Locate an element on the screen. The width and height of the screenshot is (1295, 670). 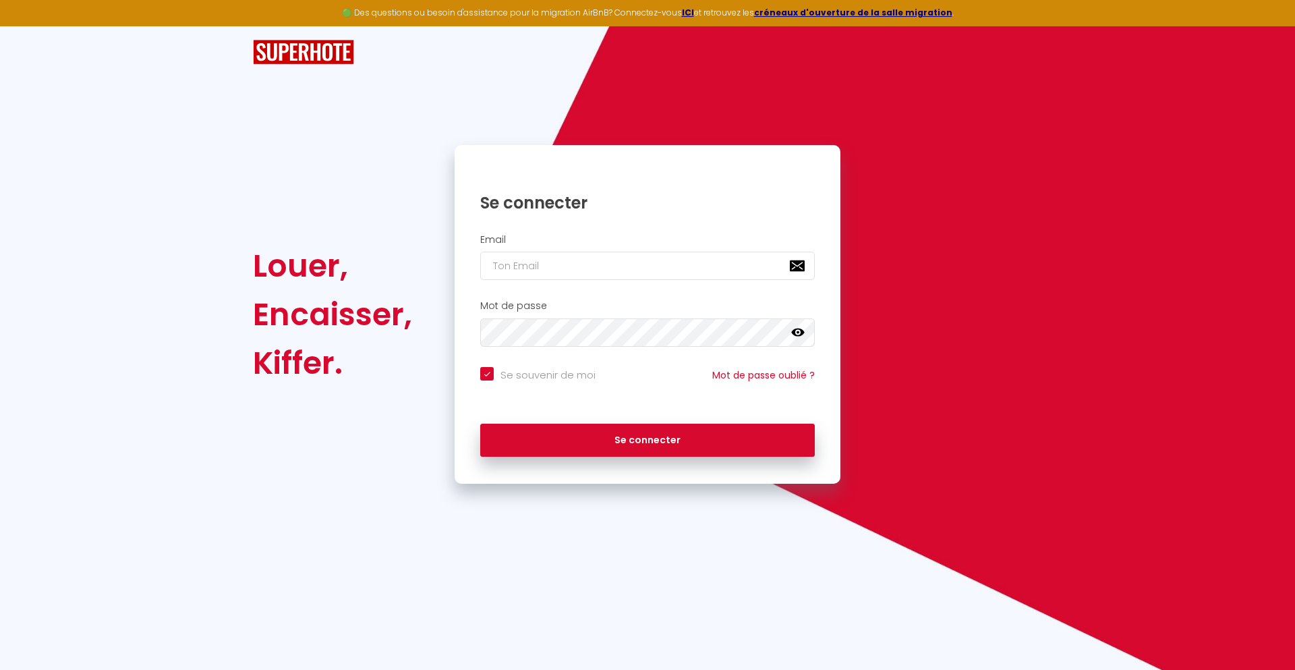
div: Kiffer. is located at coordinates (333, 363).